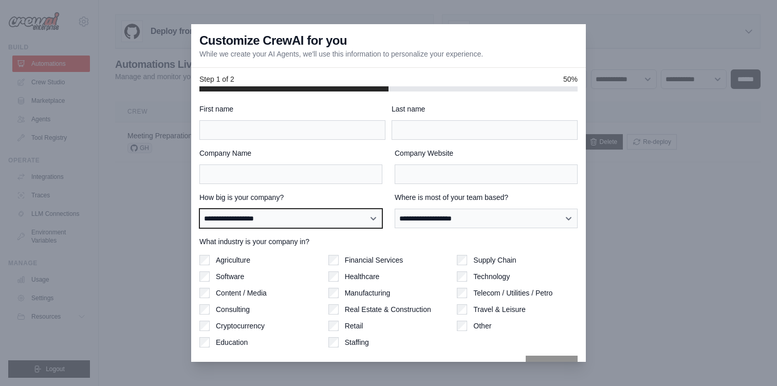 Image resolution: width=777 pixels, height=386 pixels. Describe the element at coordinates (389, 242) in the screenshot. I see `label: What industry is your company in?` at that location.